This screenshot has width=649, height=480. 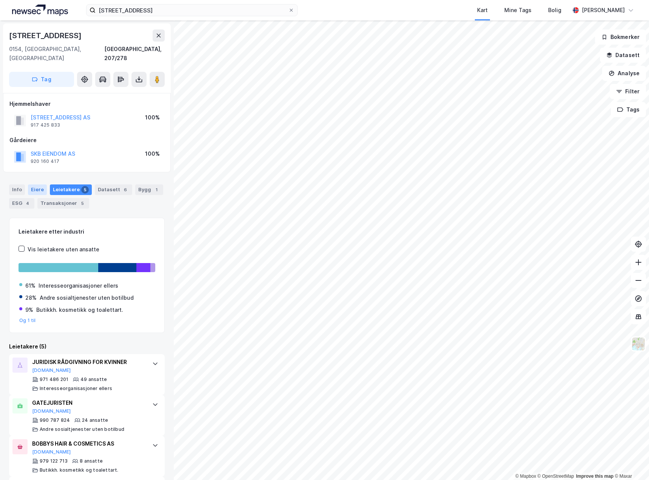 I want to click on button: Datasett, so click(x=623, y=55).